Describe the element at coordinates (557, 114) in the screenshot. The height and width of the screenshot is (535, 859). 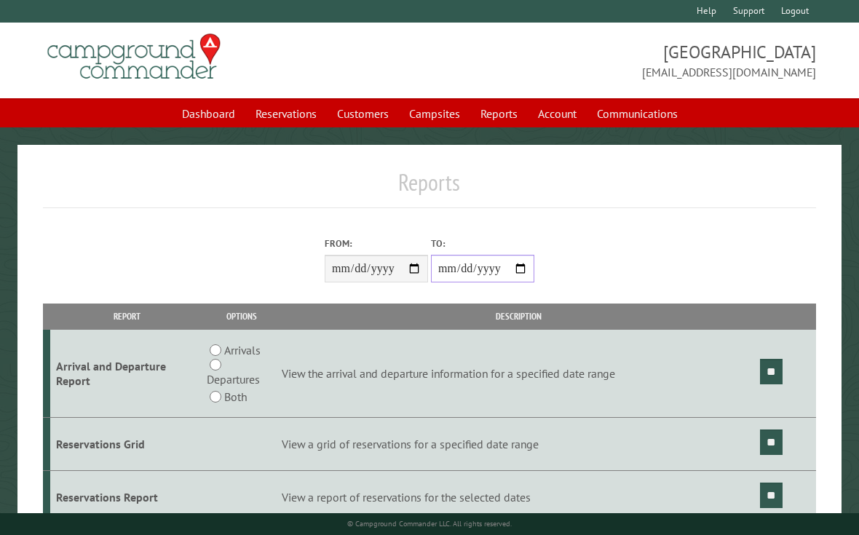
I see `a: Account` at that location.